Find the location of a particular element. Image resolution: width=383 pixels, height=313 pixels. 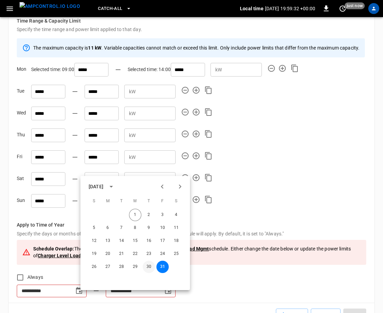

button: 26 is located at coordinates (94, 267).